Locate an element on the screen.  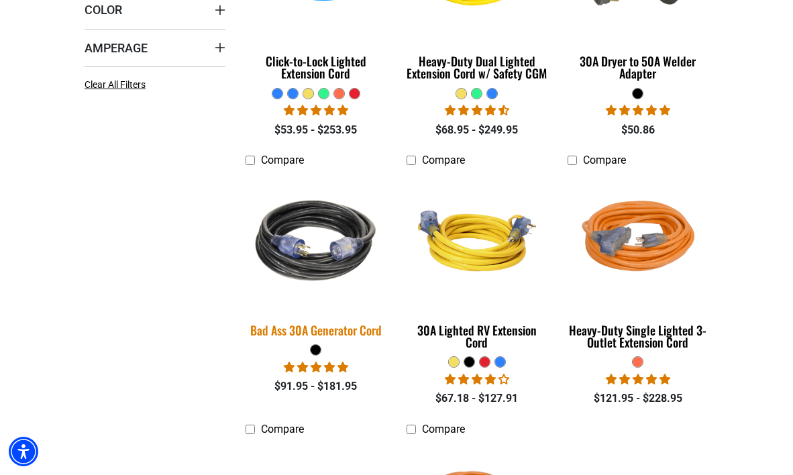
div: Click-to-Lock Lighted Extension Cord is located at coordinates (316, 67).